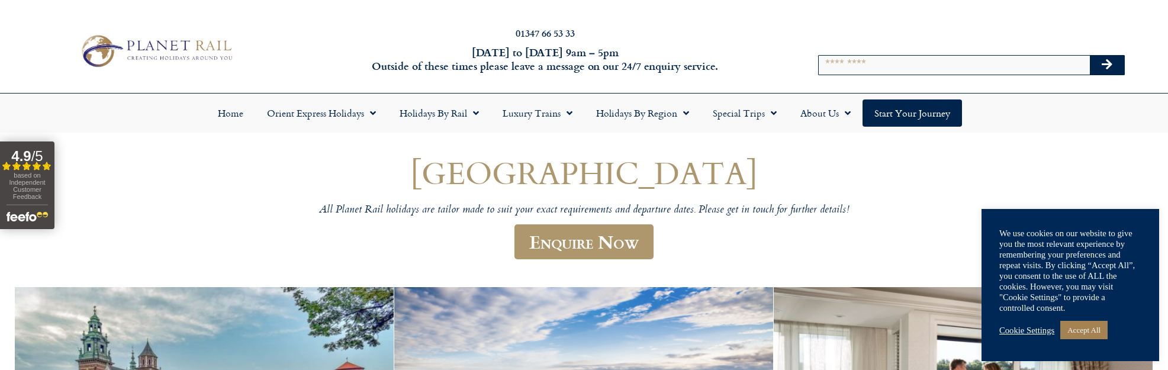 This screenshot has width=1168, height=370. Describe the element at coordinates (156, 51) in the screenshot. I see `img: Planet Rail Train Holidays Logo` at that location.